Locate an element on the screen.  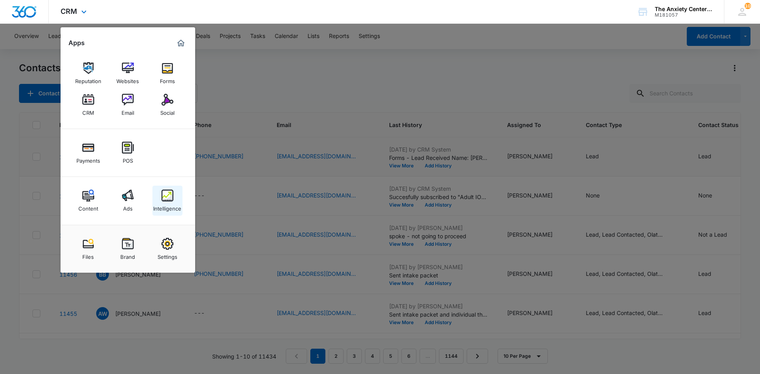
a: Files is located at coordinates (88, 249).